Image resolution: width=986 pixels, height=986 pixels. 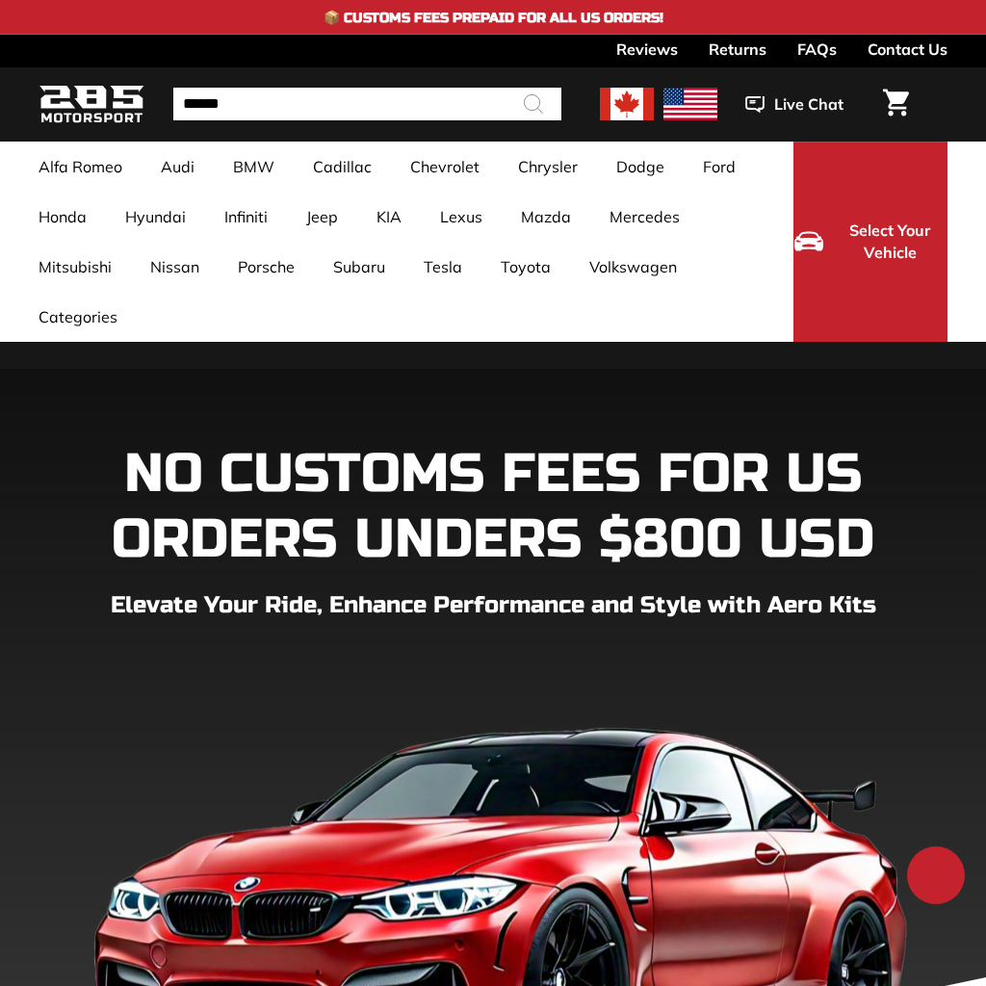 What do you see at coordinates (907, 49) in the screenshot?
I see `a: Contact Us` at bounding box center [907, 49].